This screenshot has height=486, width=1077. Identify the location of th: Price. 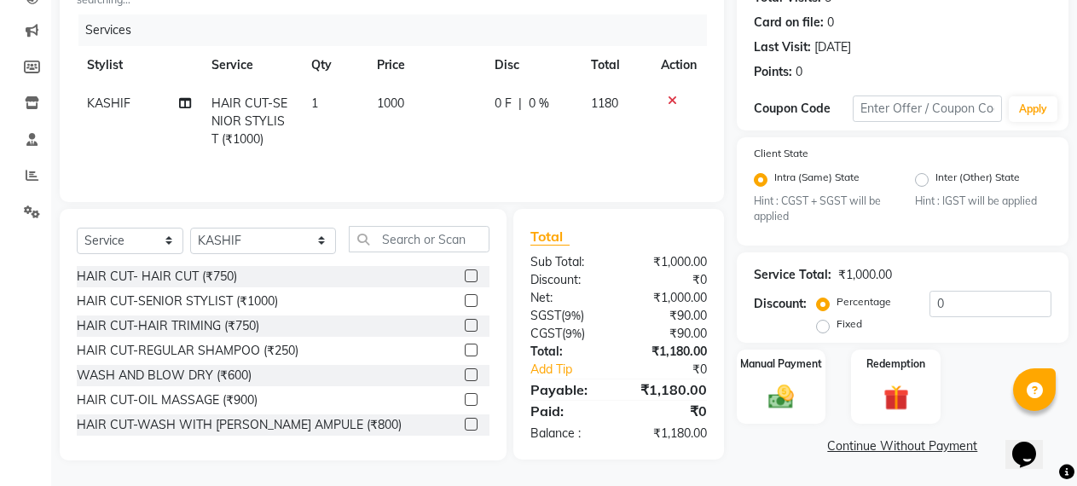
(425, 65).